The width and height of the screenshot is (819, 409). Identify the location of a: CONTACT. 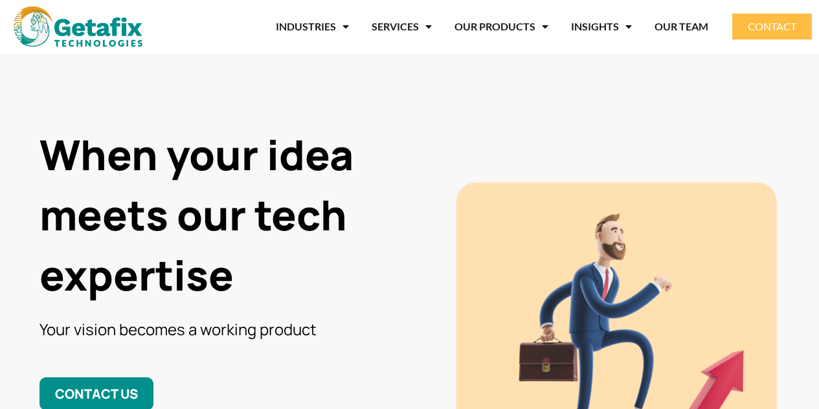
(772, 27).